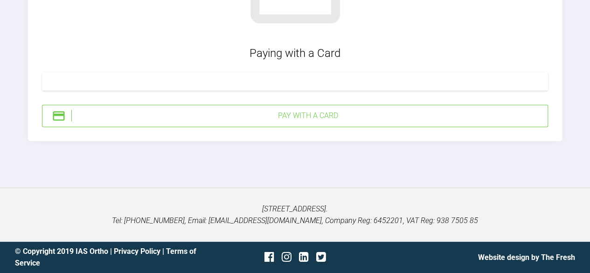 The image size is (590, 273). I want to click on a: Privacy Policy, so click(137, 251).